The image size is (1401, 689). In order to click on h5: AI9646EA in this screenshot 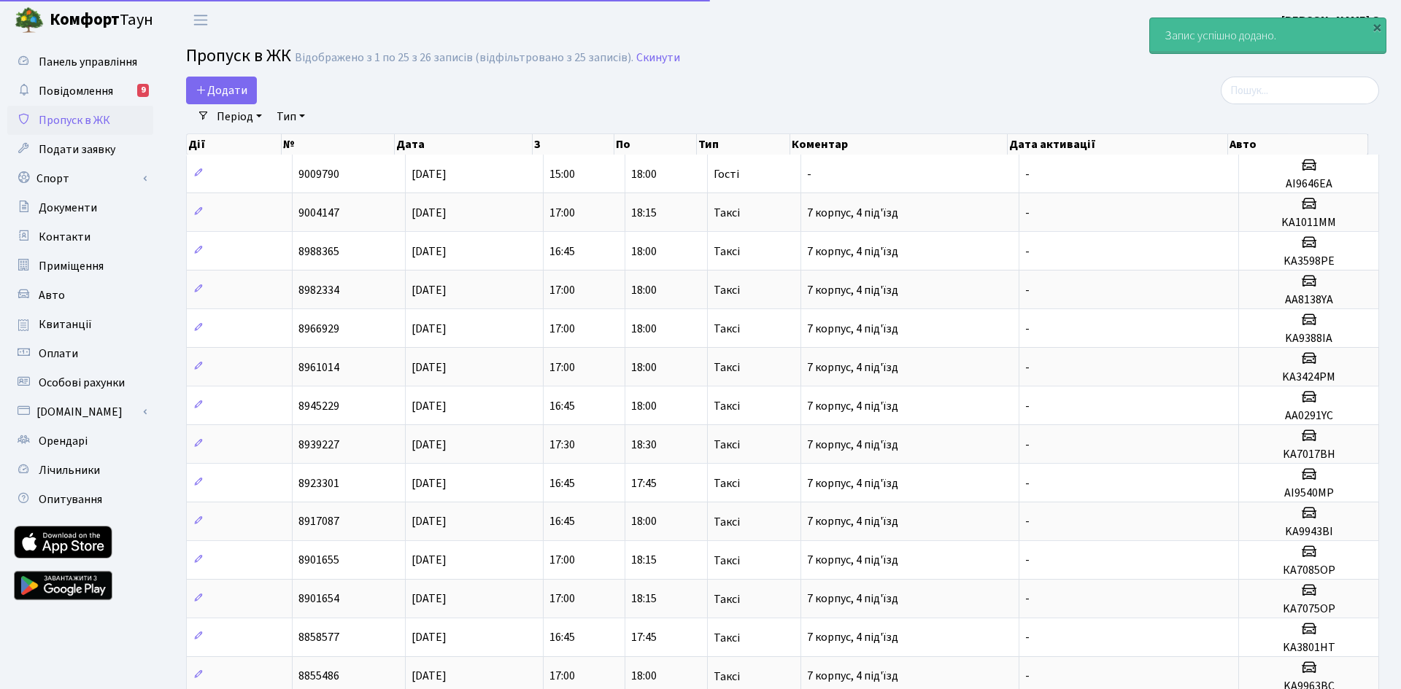, I will do `click(1308, 184)`.